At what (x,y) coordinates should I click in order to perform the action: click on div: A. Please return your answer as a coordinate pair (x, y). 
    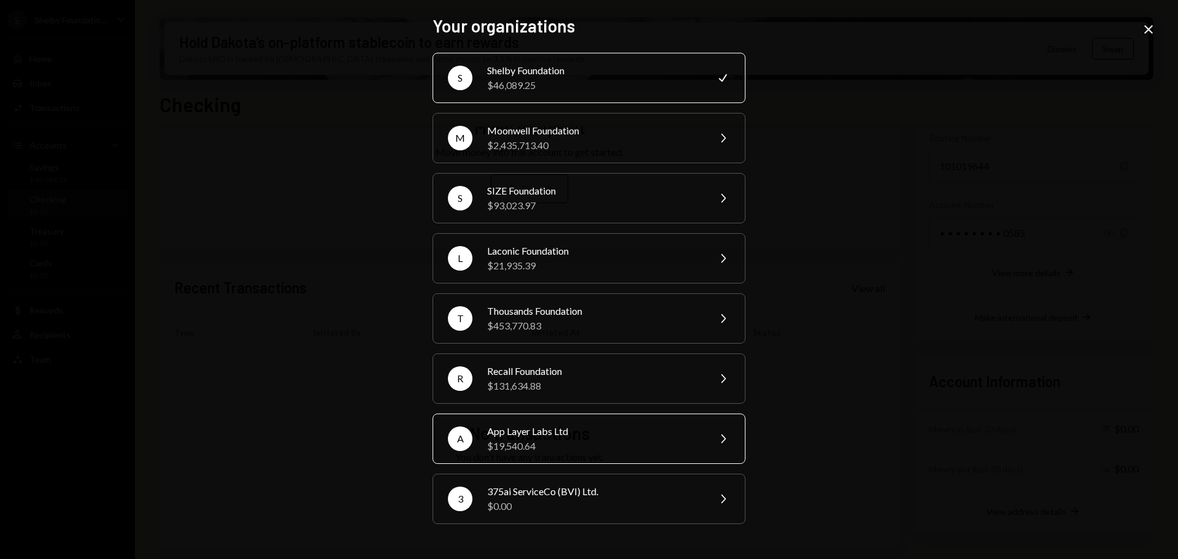
    Looking at the image, I should click on (460, 439).